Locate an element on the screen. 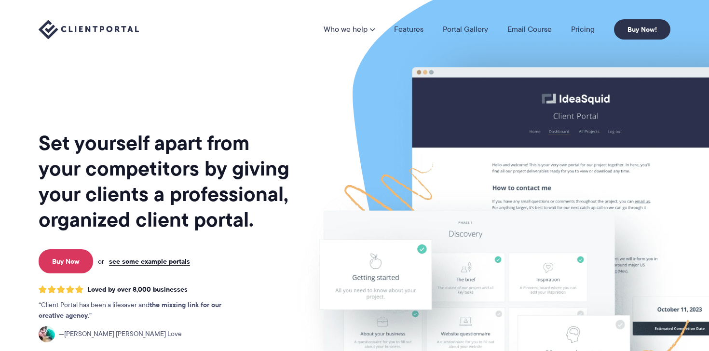  a: Who we help is located at coordinates (349, 29).